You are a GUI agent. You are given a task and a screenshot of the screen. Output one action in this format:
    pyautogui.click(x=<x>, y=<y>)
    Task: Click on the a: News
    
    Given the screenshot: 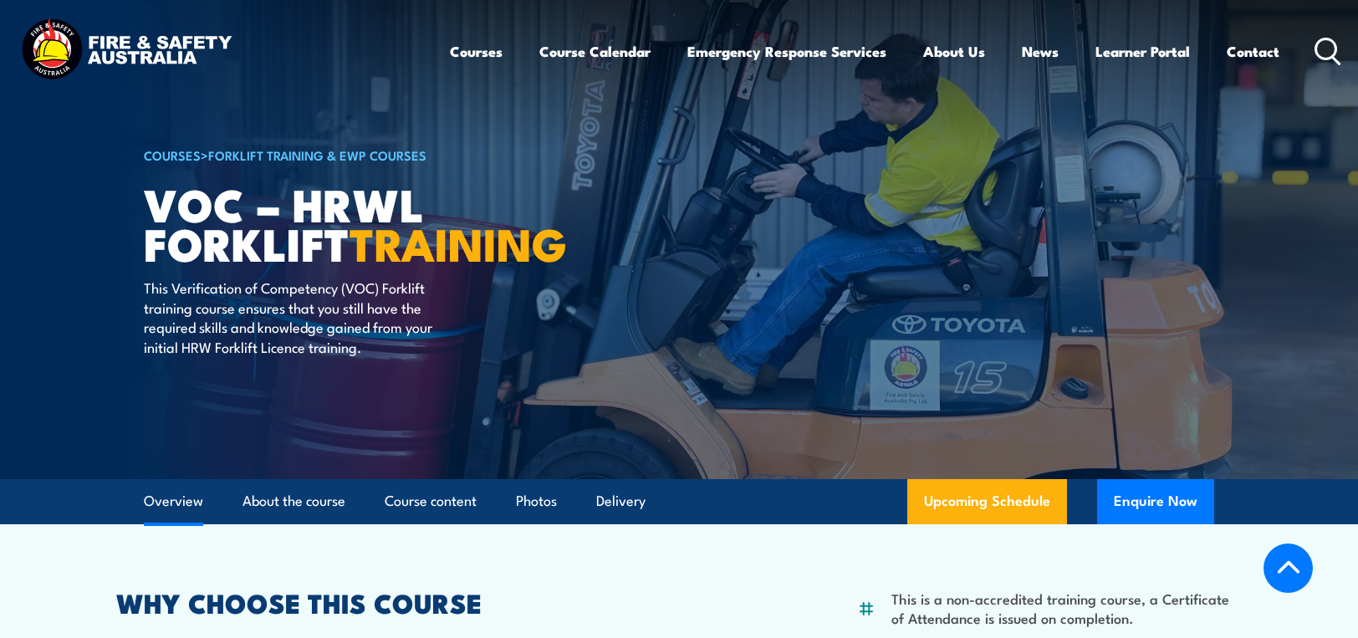 What is the action you would take?
    pyautogui.click(x=1040, y=51)
    